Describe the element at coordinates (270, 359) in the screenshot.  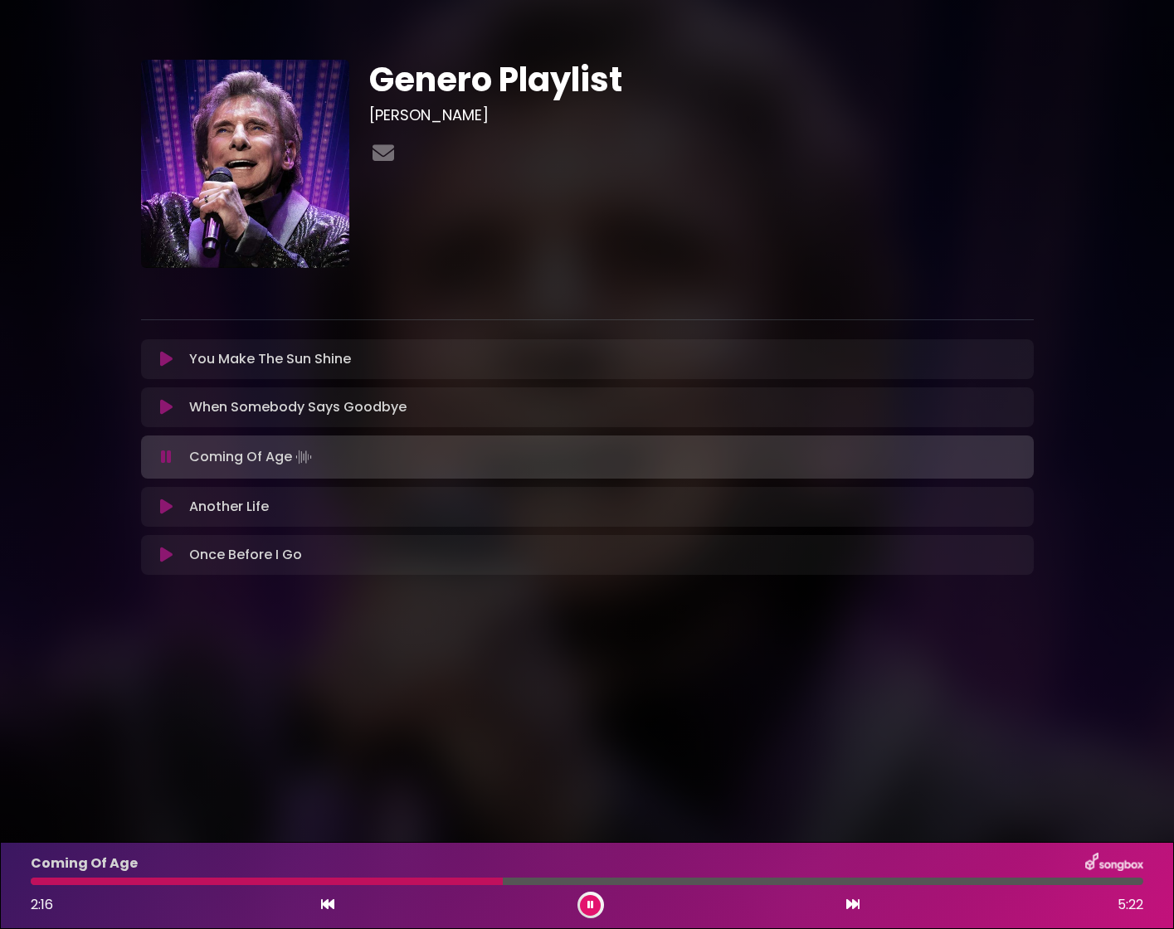
I see `p: You Make The Sun Shine` at that location.